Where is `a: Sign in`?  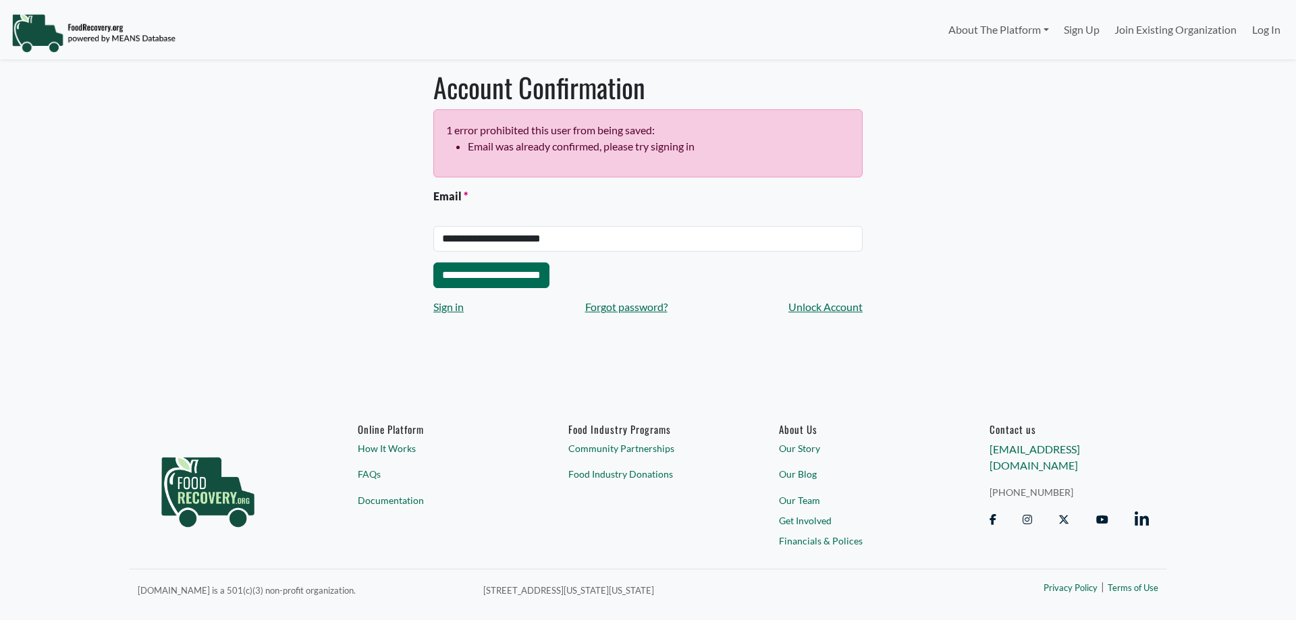
a: Sign in is located at coordinates (448, 307).